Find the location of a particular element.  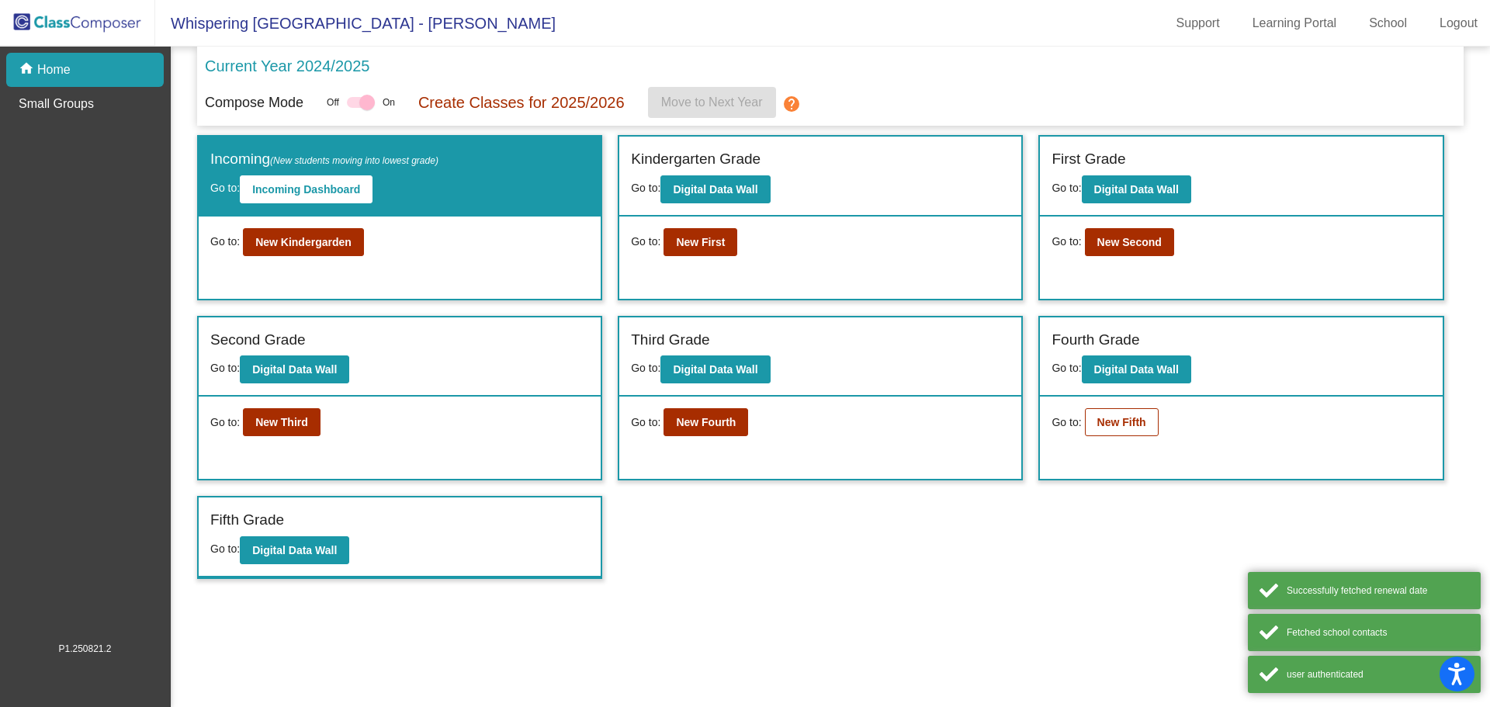

b: Incoming Dashboard is located at coordinates (306, 189).